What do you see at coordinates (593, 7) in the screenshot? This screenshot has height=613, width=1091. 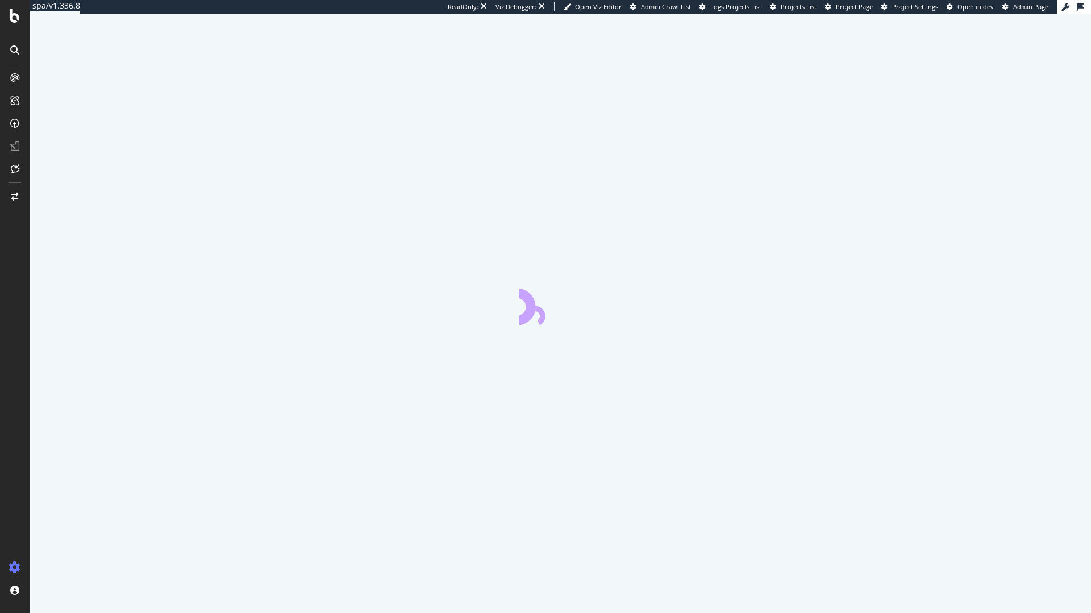 I see `a: Open Viz Editor` at bounding box center [593, 7].